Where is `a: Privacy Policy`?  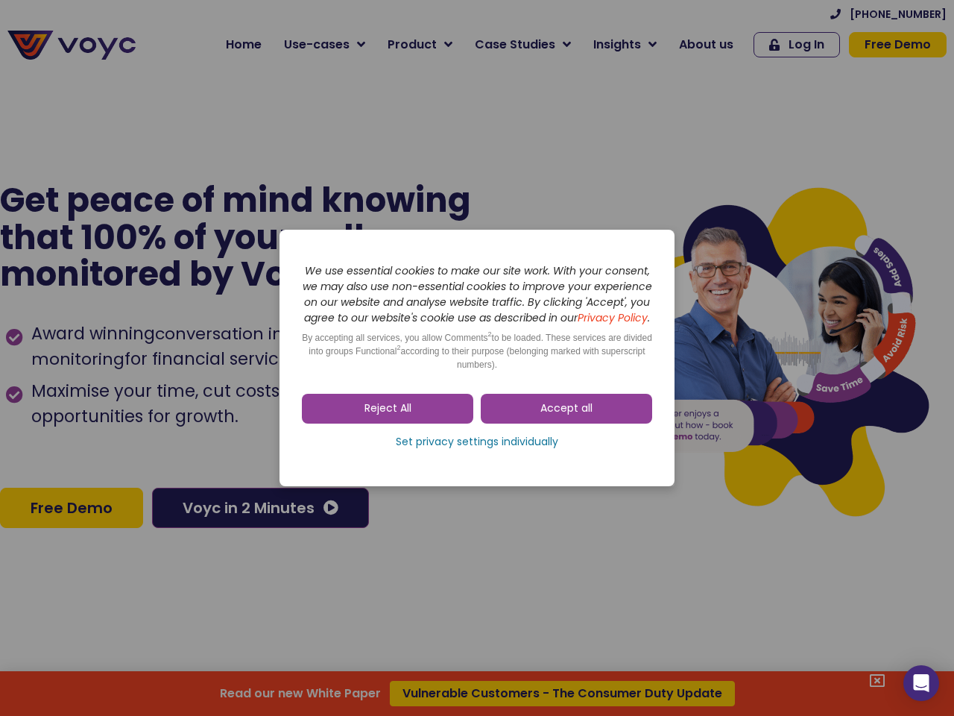
a: Privacy Policy is located at coordinates (613, 318).